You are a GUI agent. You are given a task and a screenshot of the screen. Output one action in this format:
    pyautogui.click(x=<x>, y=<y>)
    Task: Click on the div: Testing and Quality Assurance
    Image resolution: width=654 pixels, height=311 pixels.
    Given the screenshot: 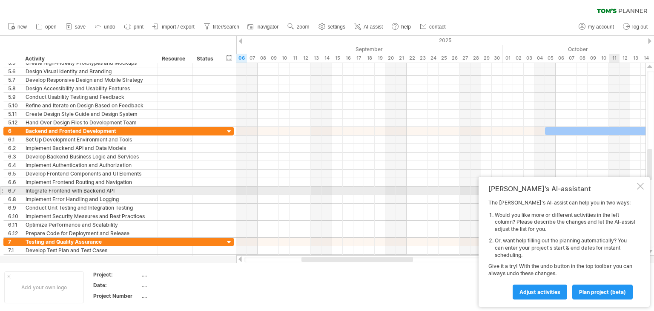 What is the action you would take?
    pyautogui.click(x=89, y=241)
    